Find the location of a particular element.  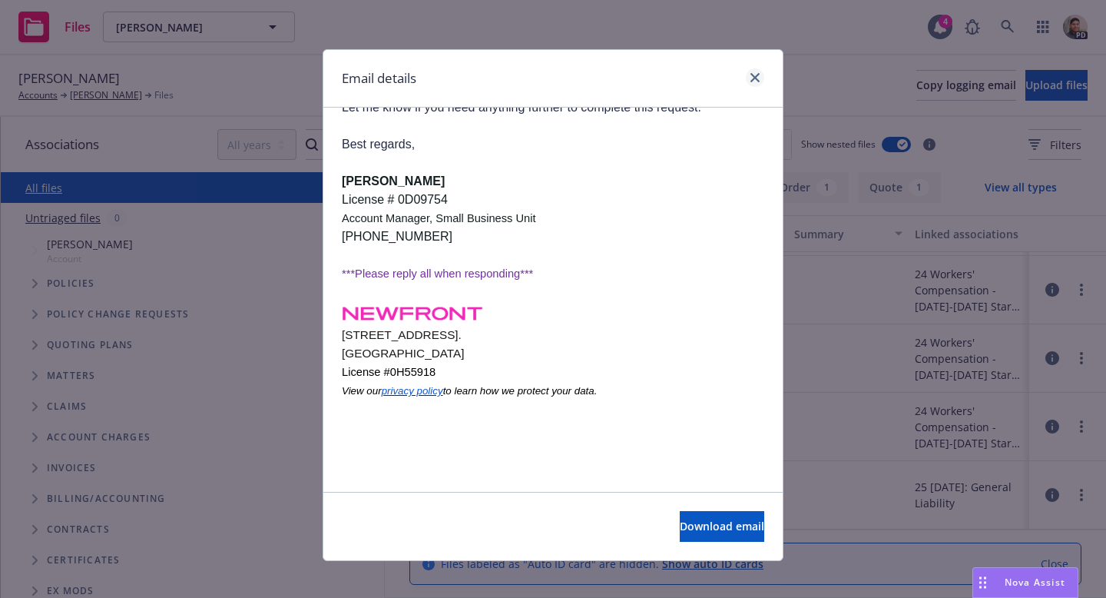

p: Best regards, is located at coordinates (553, 144).